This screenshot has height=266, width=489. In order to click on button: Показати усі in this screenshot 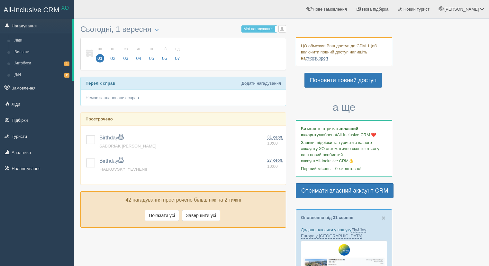, I will do `click(162, 215)`.